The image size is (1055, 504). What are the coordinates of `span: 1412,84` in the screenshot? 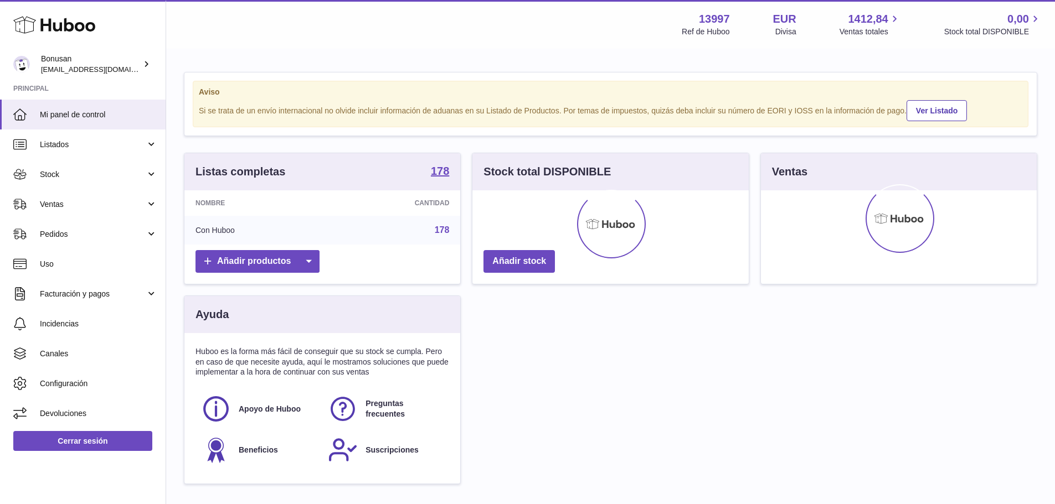 It's located at (867, 19).